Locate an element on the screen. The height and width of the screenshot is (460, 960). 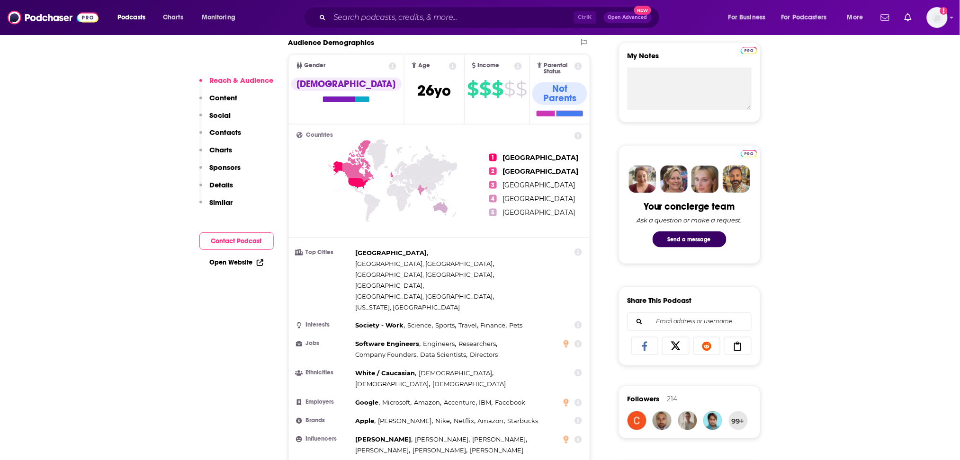
span: Podcasts is located at coordinates (131, 18).